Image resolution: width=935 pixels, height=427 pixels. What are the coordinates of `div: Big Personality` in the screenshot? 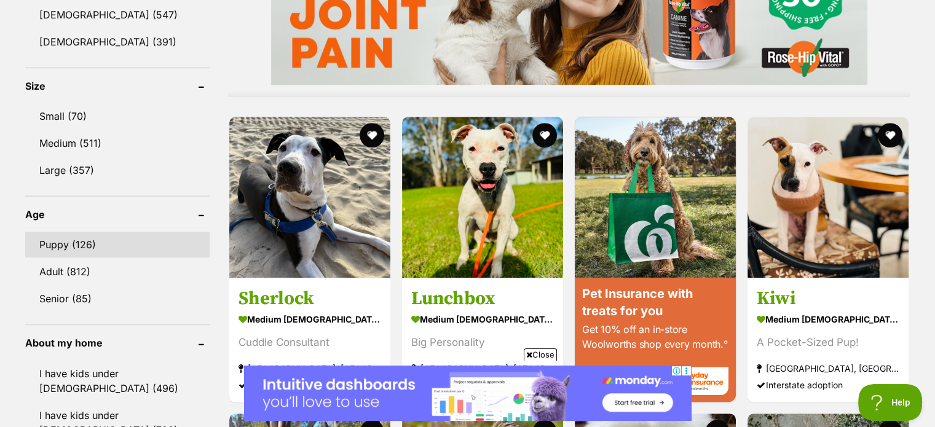 It's located at (482, 342).